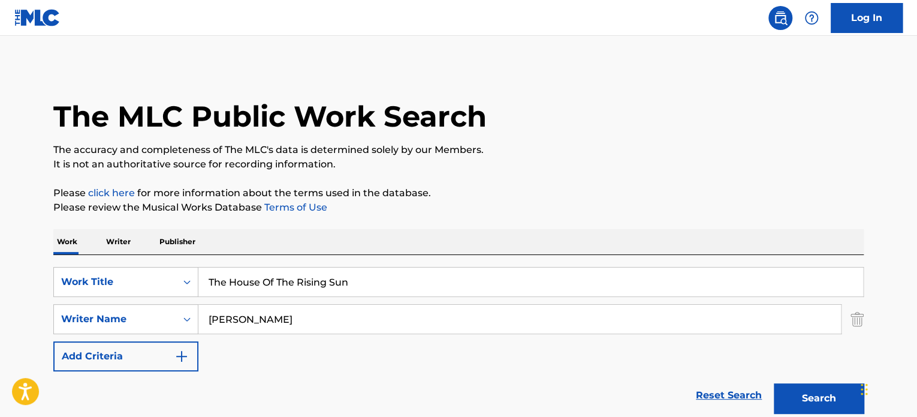 The width and height of the screenshot is (917, 417). What do you see at coordinates (270, 116) in the screenshot?
I see `h1: The MLC Public Work Search` at bounding box center [270, 116].